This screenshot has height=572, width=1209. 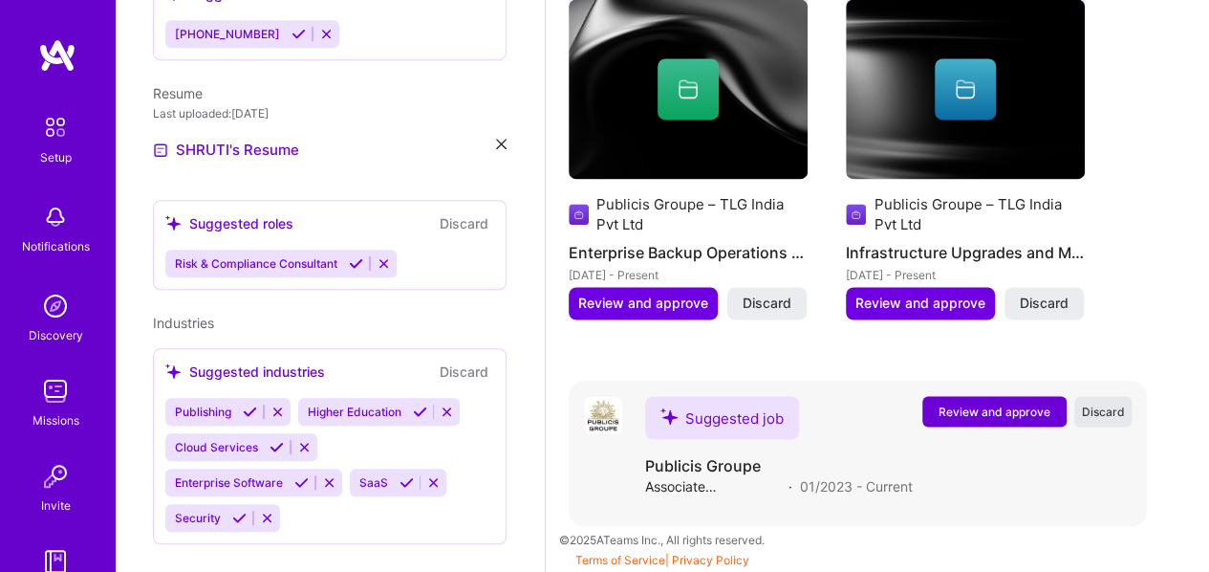 What do you see at coordinates (662, 538) in the screenshot?
I see `div: © 2025 ATeams Inc., All rights reserved.` at bounding box center [662, 538].